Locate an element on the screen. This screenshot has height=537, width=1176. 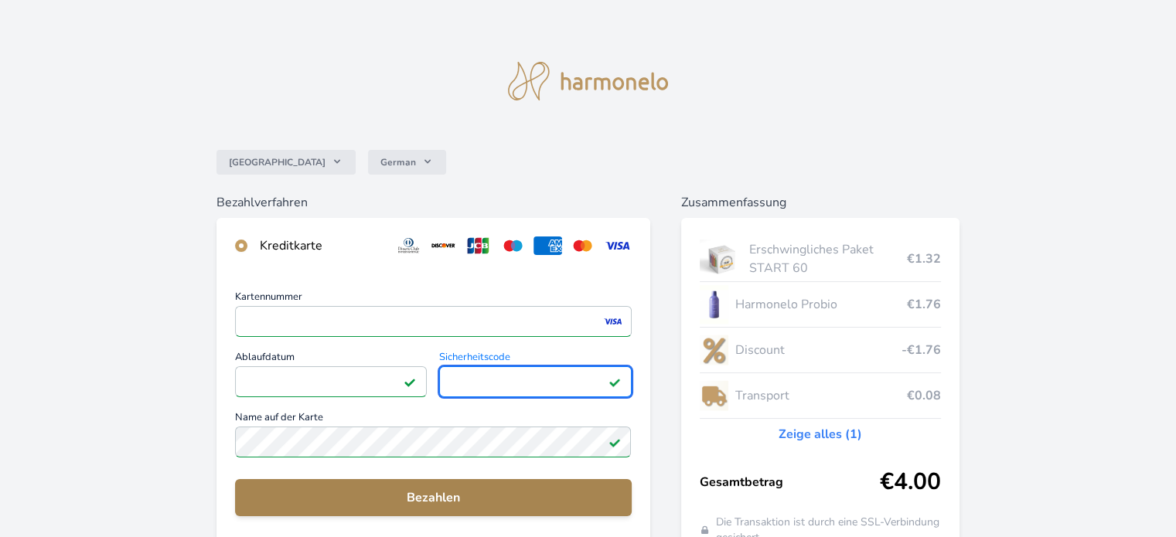
span: Sicherheitscode is located at coordinates (535, 359).